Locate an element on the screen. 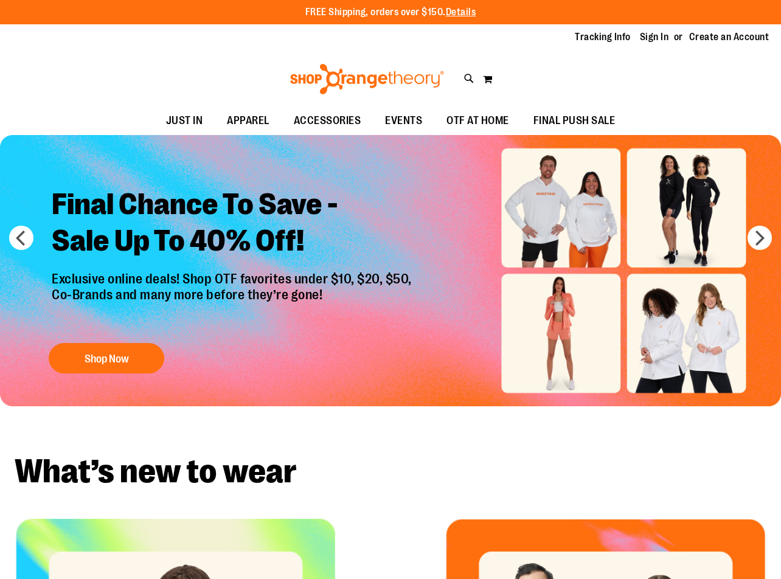 The width and height of the screenshot is (781, 579). a: EVENTS is located at coordinates (403, 121).